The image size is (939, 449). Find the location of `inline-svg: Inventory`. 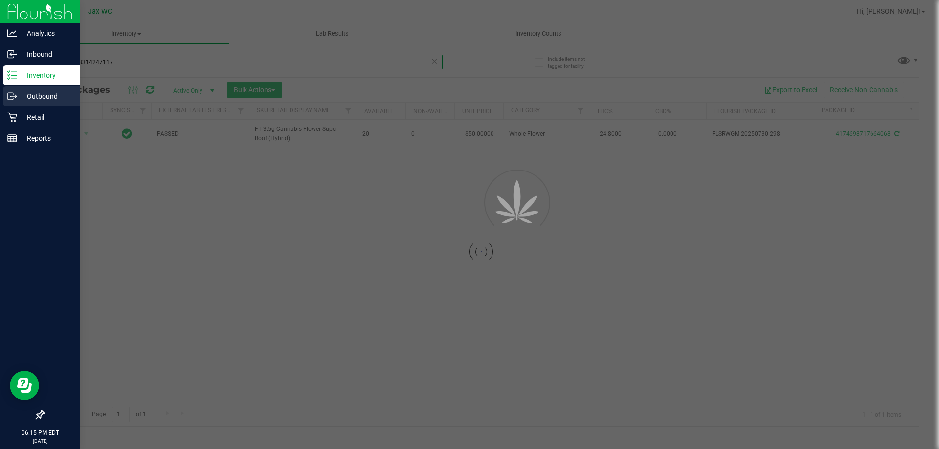

inline-svg: Inventory is located at coordinates (12, 75).